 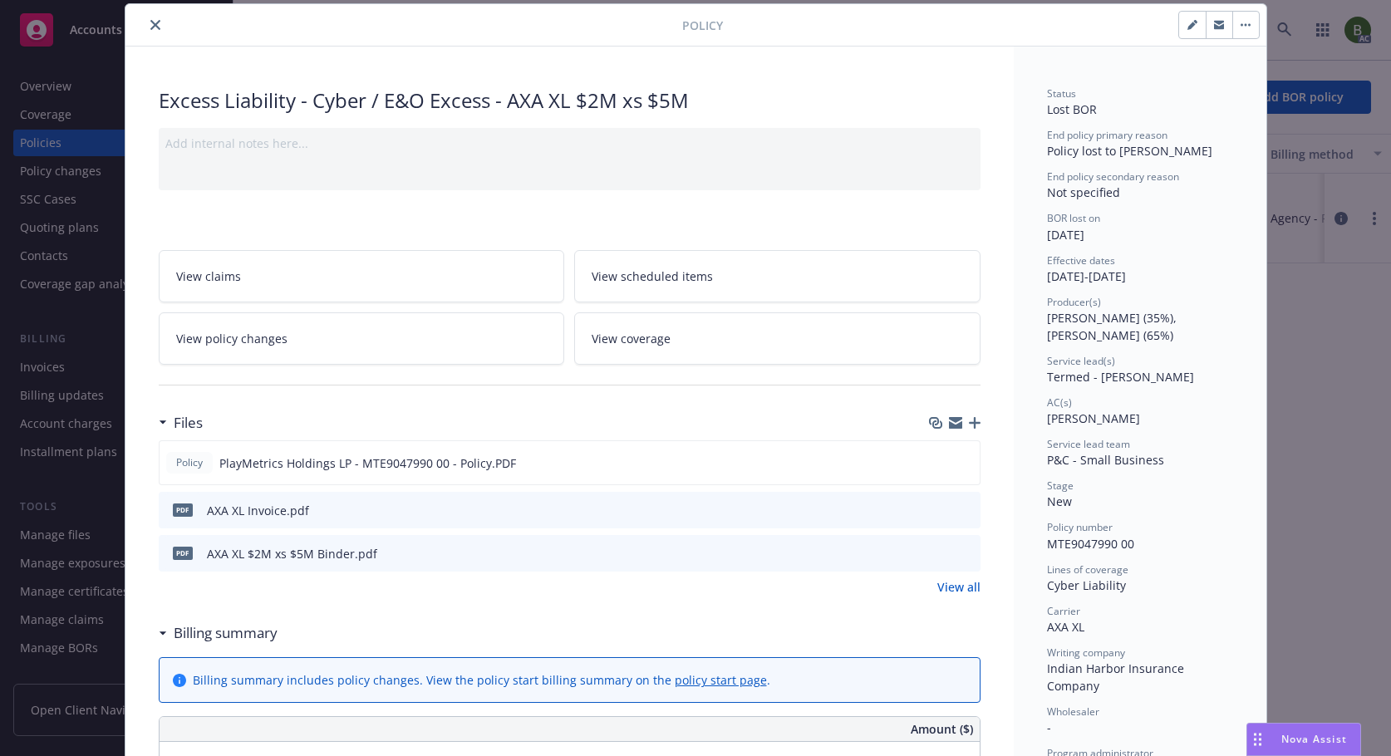 I want to click on span: BOR lost on, so click(x=1073, y=218).